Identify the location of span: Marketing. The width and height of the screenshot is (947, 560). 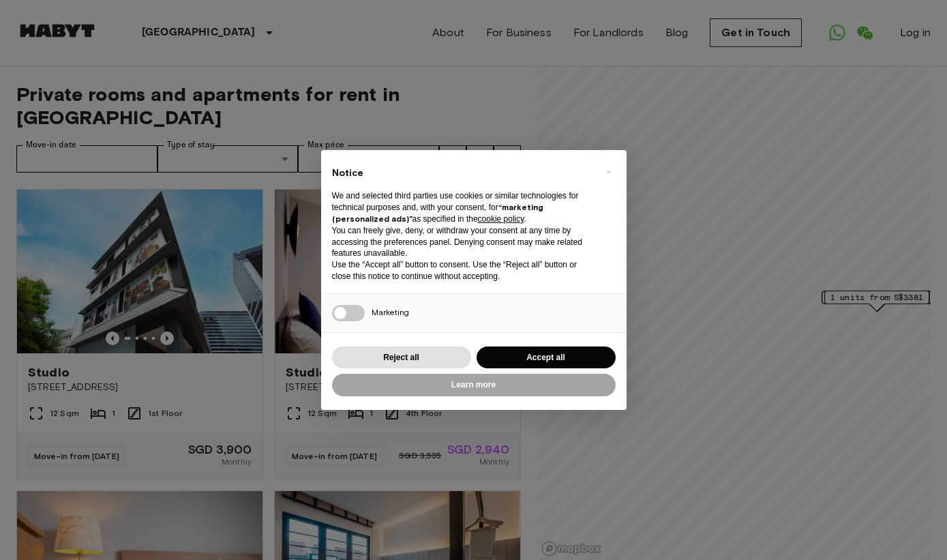
(390, 312).